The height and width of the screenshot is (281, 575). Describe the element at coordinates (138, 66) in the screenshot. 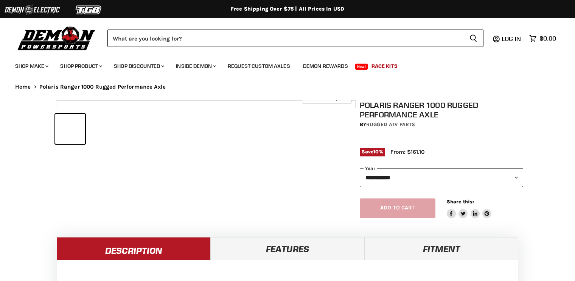

I see `a: Shop Discounted` at that location.